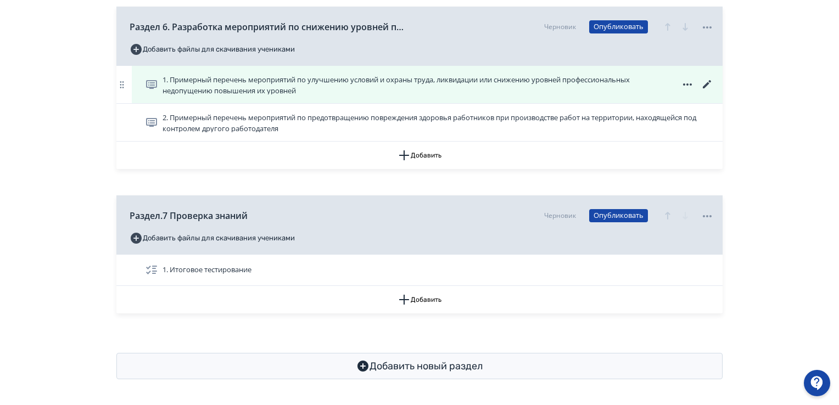  I want to click on span: 1. Итоговое тестирование, so click(207, 270).